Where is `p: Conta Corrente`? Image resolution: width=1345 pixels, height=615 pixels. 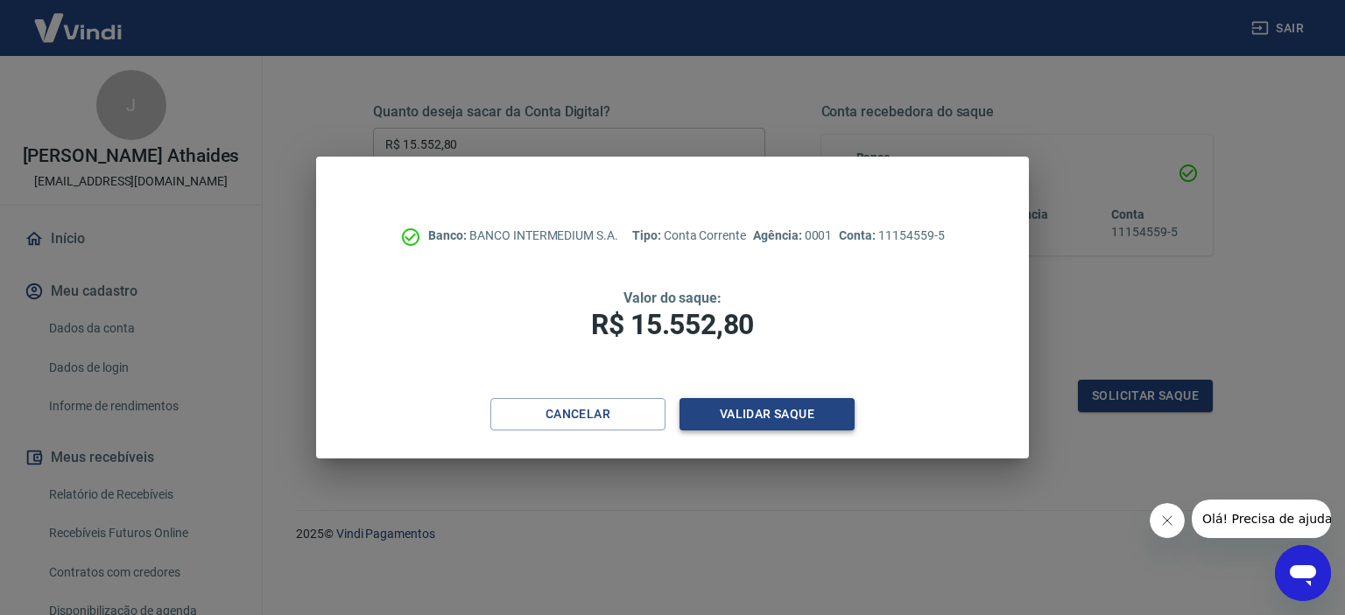 p: Conta Corrente is located at coordinates (689, 236).